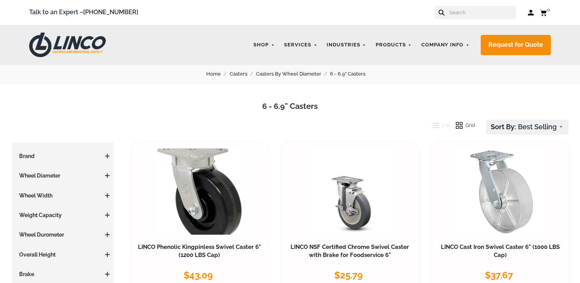  I want to click on span: 0, so click(549, 10).